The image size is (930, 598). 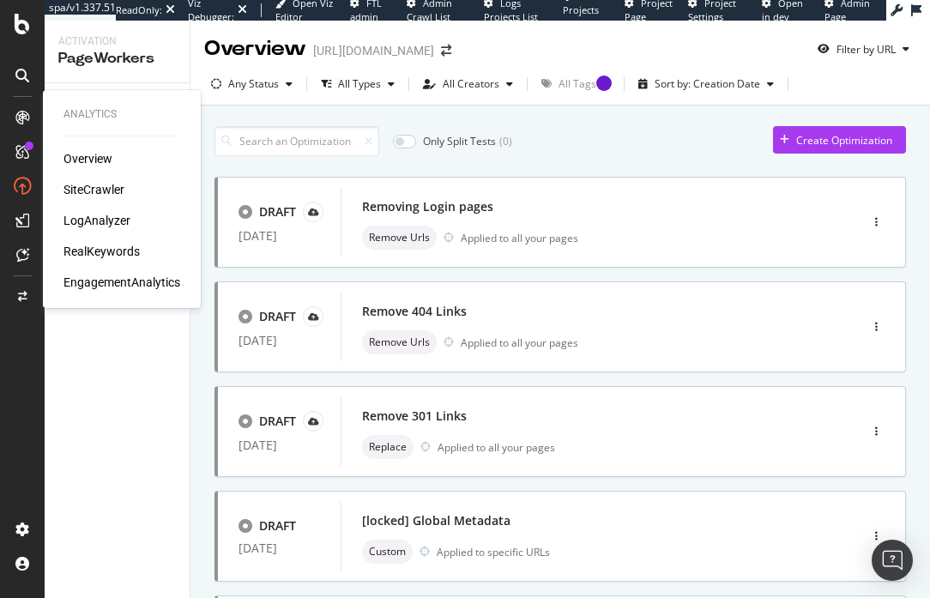 What do you see at coordinates (493, 552) in the screenshot?
I see `div: Applied to specific URLs` at bounding box center [493, 552].